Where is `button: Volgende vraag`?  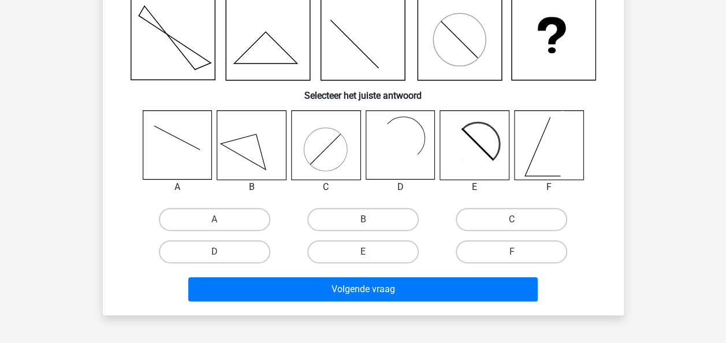 button: Volgende vraag is located at coordinates (363, 290).